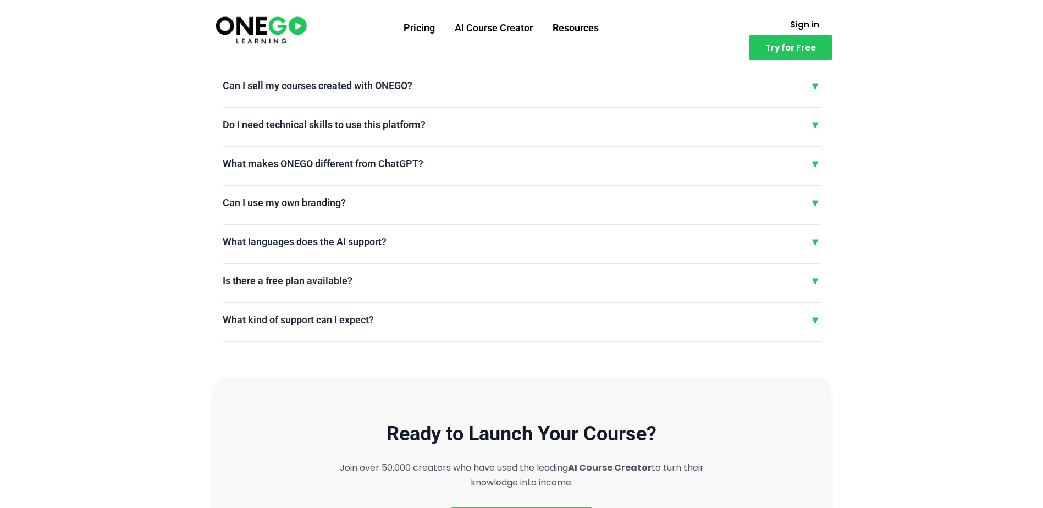  Describe the element at coordinates (284, 202) in the screenshot. I see `h3: Can I use my own branding?` at that location.